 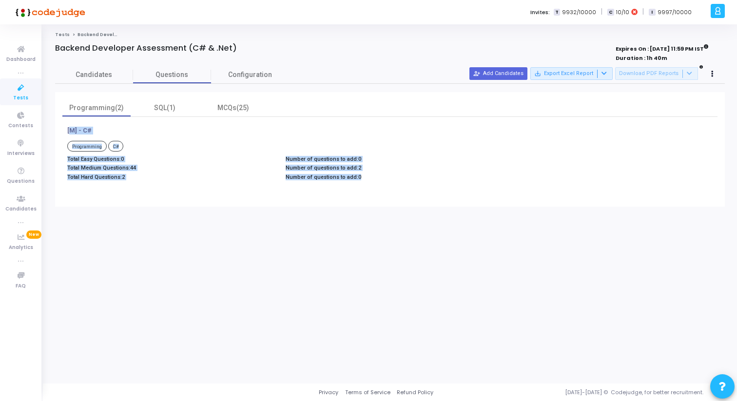 What do you see at coordinates (20, 98) in the screenshot?
I see `span: Tests` at bounding box center [20, 98].